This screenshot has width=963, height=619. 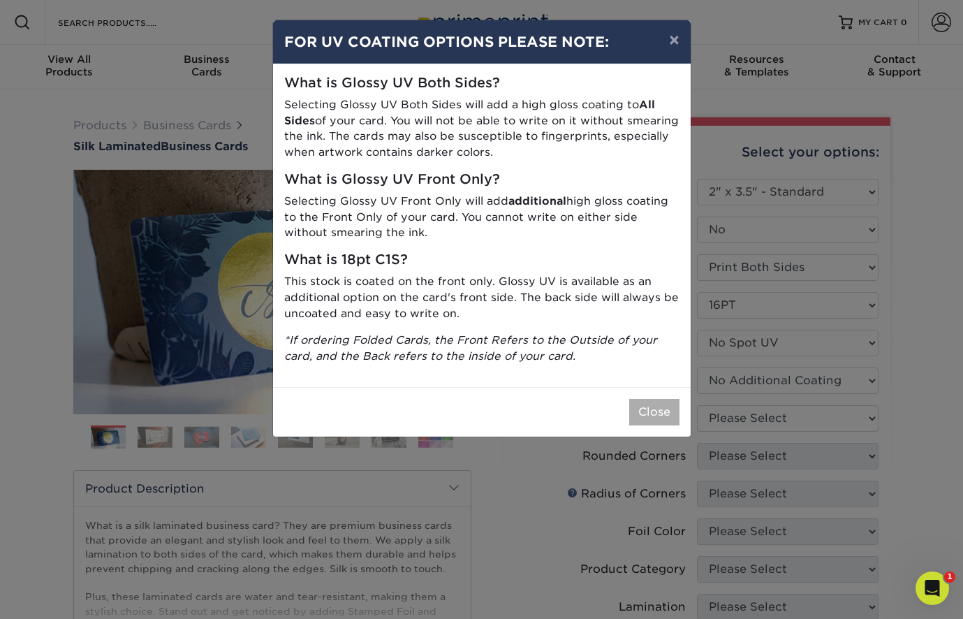 I want to click on strong: additional, so click(x=537, y=200).